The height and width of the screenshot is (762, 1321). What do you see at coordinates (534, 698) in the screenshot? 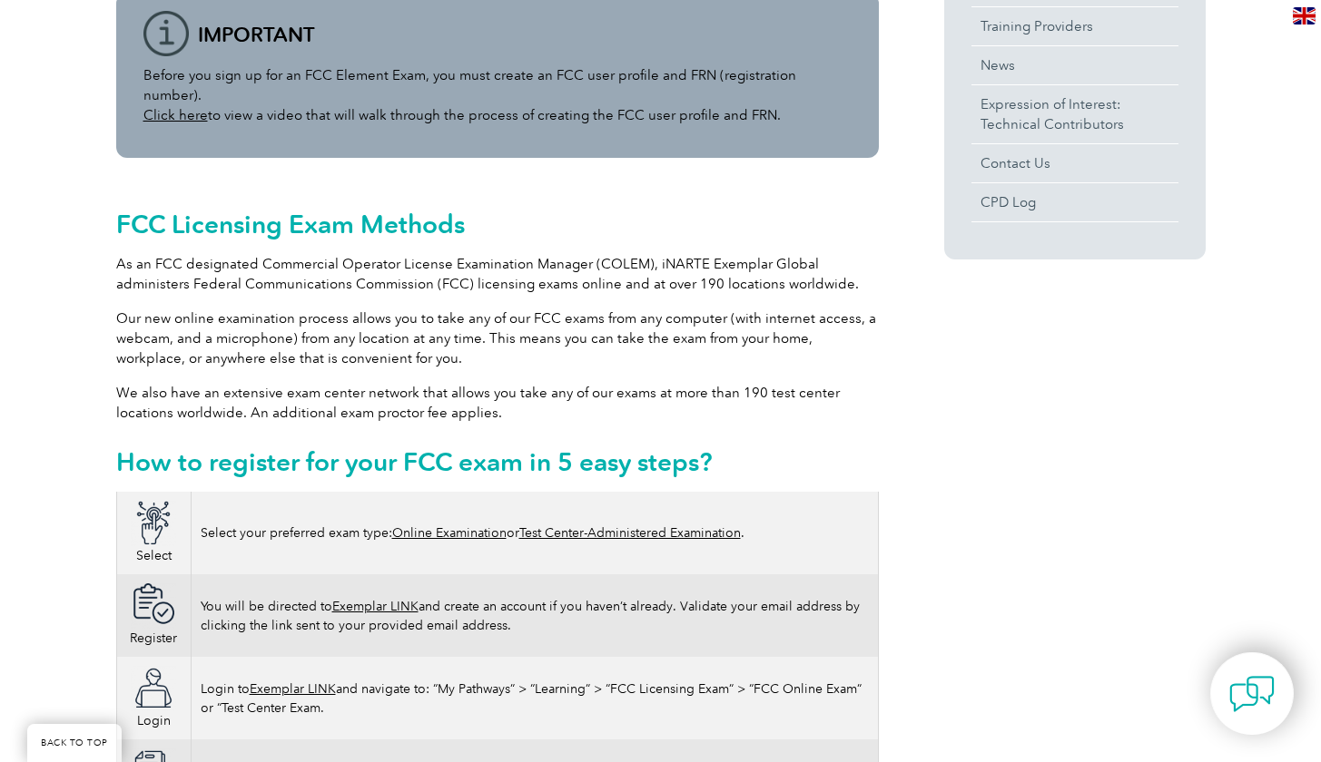
I see `td: Login to and navigate to: “My Pathways” > “Learning” > “FCC Licensing Exam” > “FCC Online Exam” o...` at bounding box center [534, 698].